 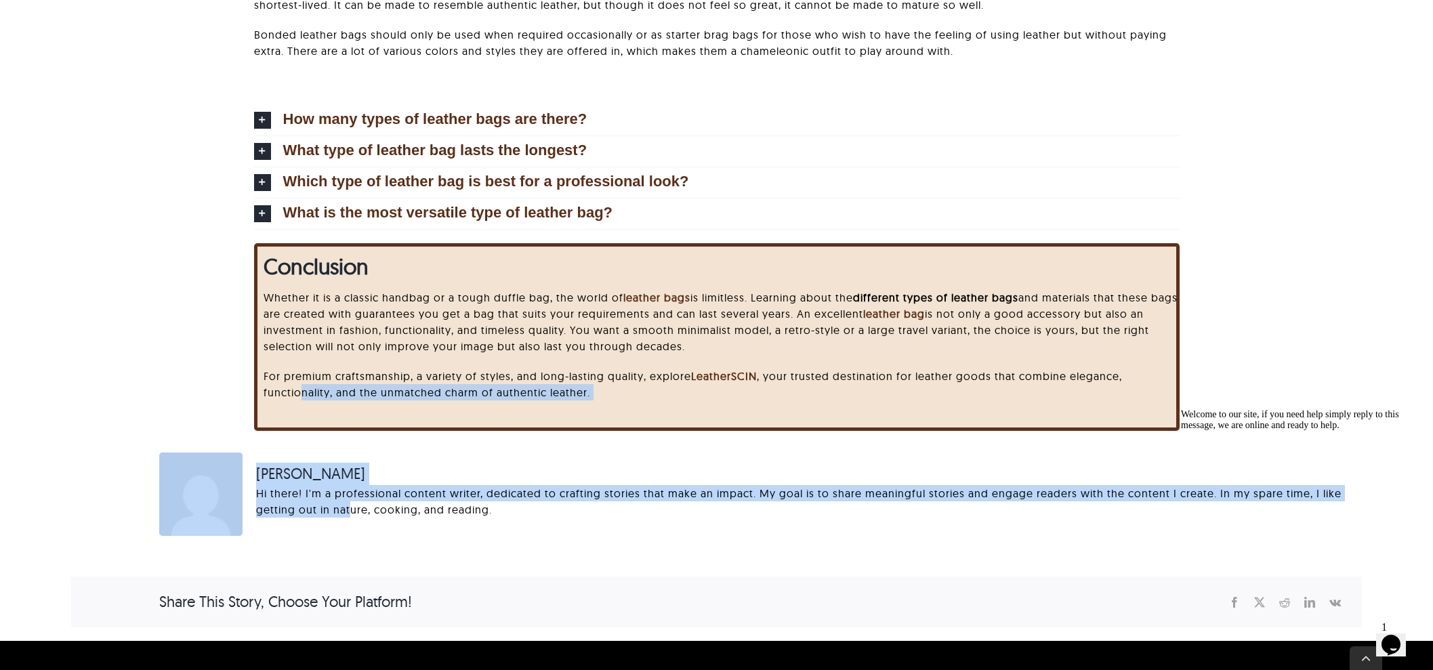 What do you see at coordinates (717, 182) in the screenshot?
I see `a: Which type of leather bag is best for a professional look?` at bounding box center [717, 182].